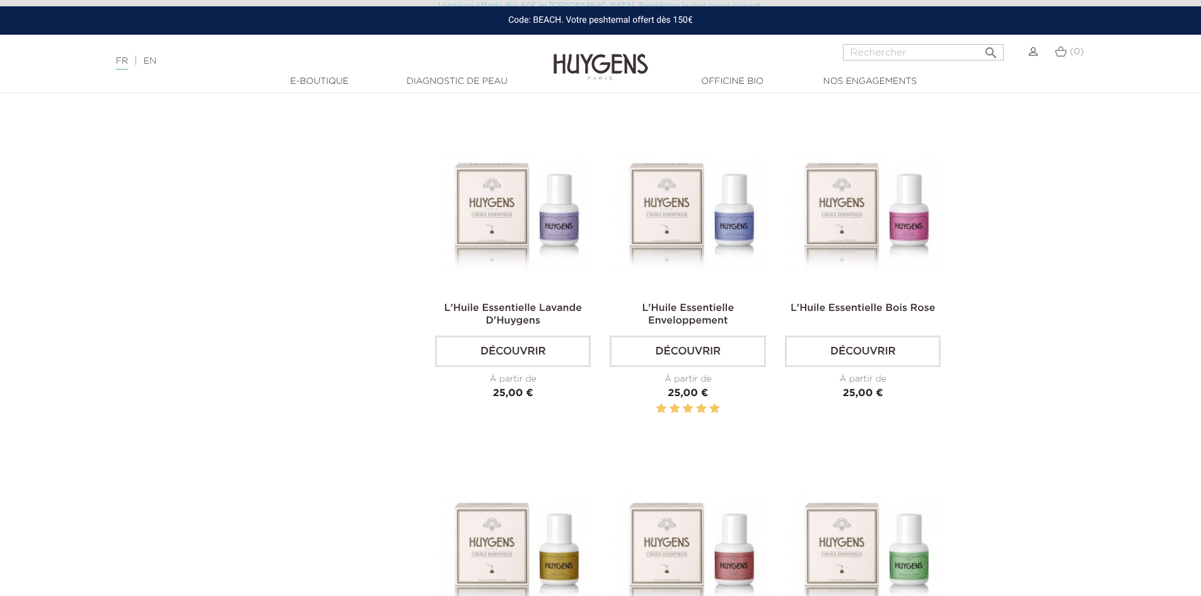 Image resolution: width=1201 pixels, height=596 pixels. What do you see at coordinates (714, 409) in the screenshot?
I see `label: 5` at bounding box center [714, 409].